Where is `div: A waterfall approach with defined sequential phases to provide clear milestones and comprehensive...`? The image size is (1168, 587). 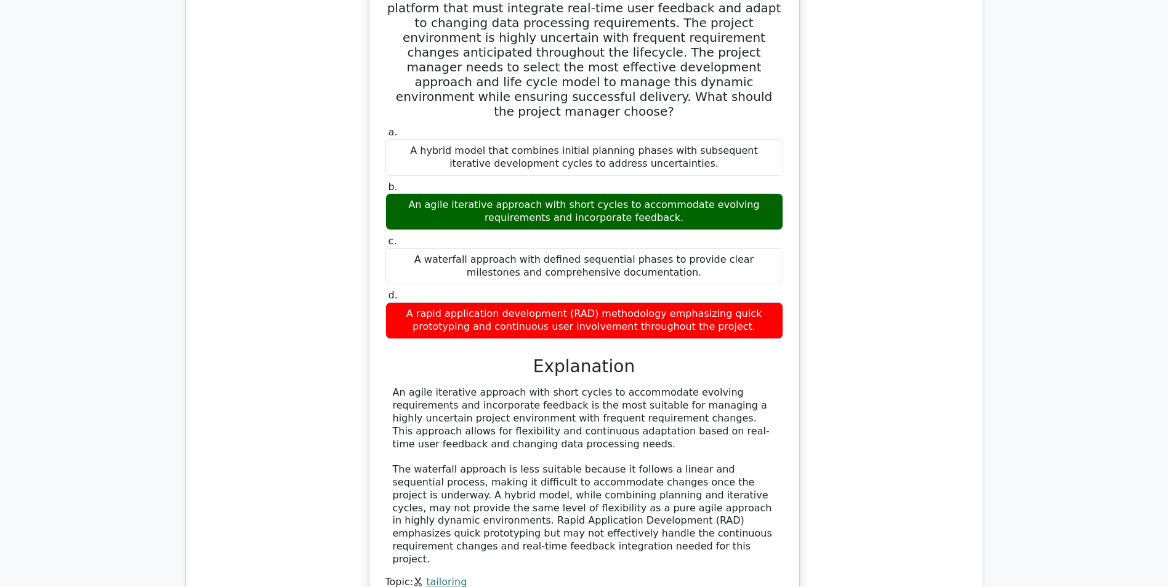
div: A waterfall approach with defined sequential phases to provide clear milestones and comprehensive... is located at coordinates (584, 267).